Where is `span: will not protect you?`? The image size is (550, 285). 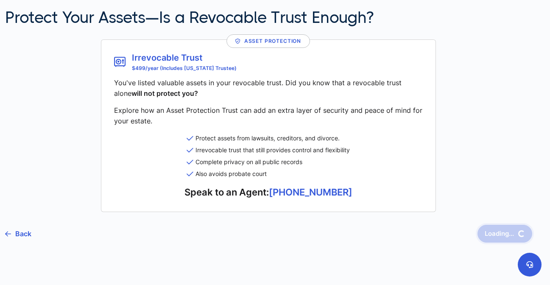
span: will not protect you? is located at coordinates (165, 93).